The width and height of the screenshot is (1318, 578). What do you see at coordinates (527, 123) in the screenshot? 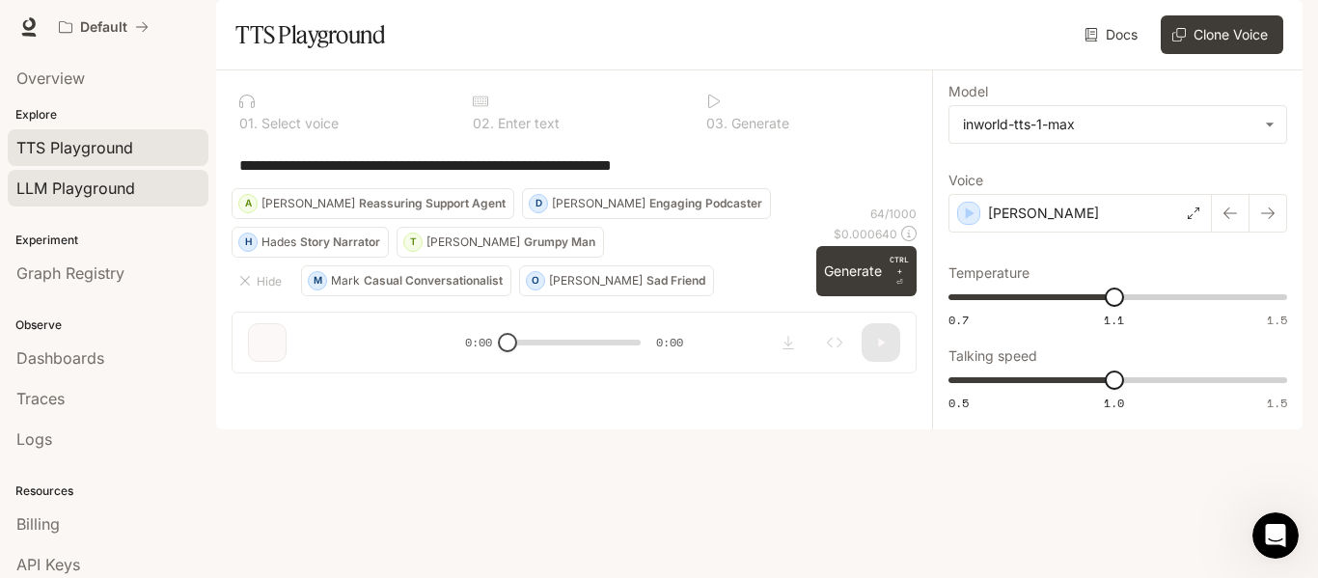
I see `p: Enter text` at bounding box center [527, 123].